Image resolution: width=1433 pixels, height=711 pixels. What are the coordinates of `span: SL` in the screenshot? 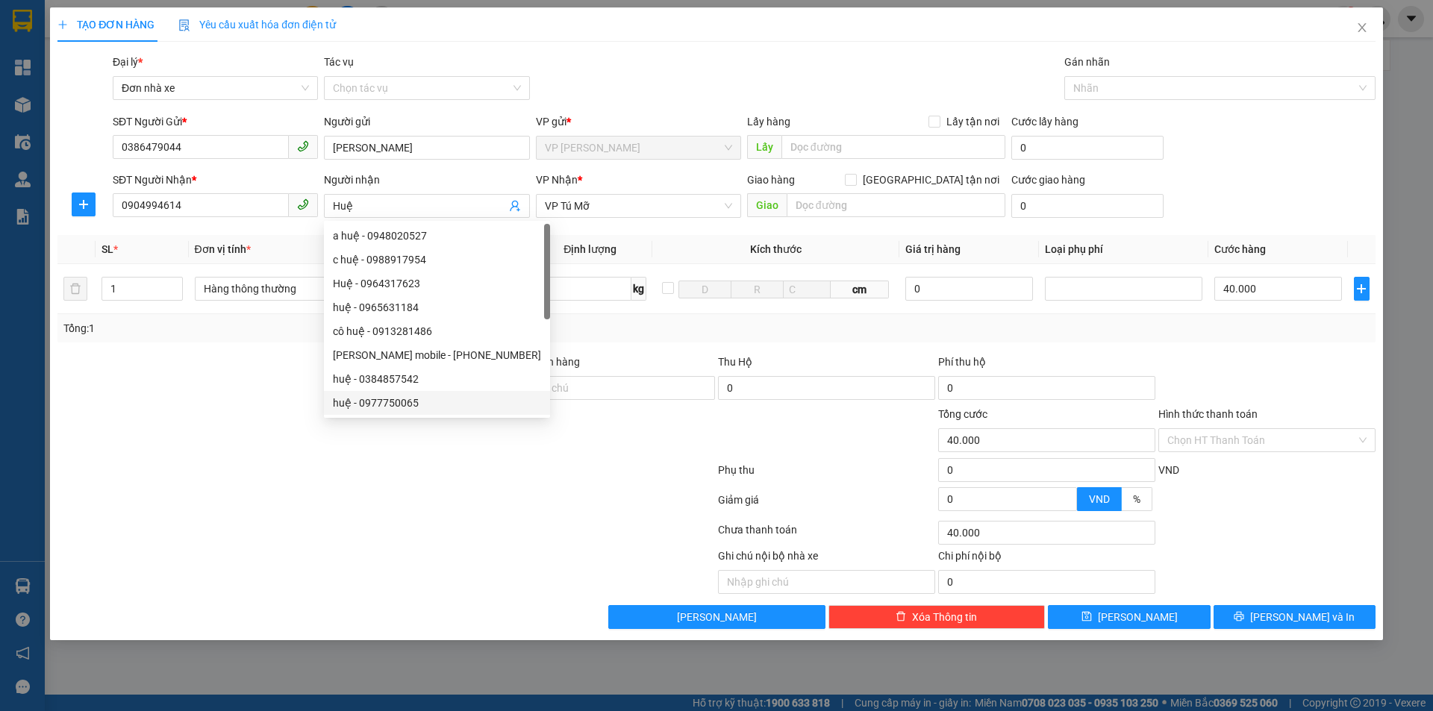 It's located at (107, 249).